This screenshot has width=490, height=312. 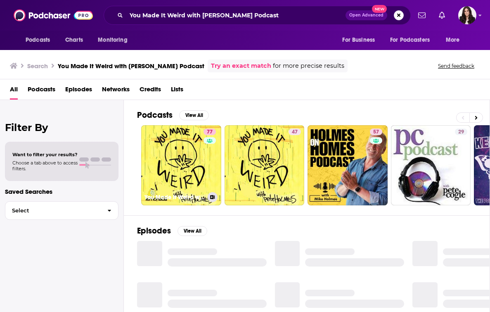 What do you see at coordinates (112, 40) in the screenshot?
I see `span: Monitoring` at bounding box center [112, 40].